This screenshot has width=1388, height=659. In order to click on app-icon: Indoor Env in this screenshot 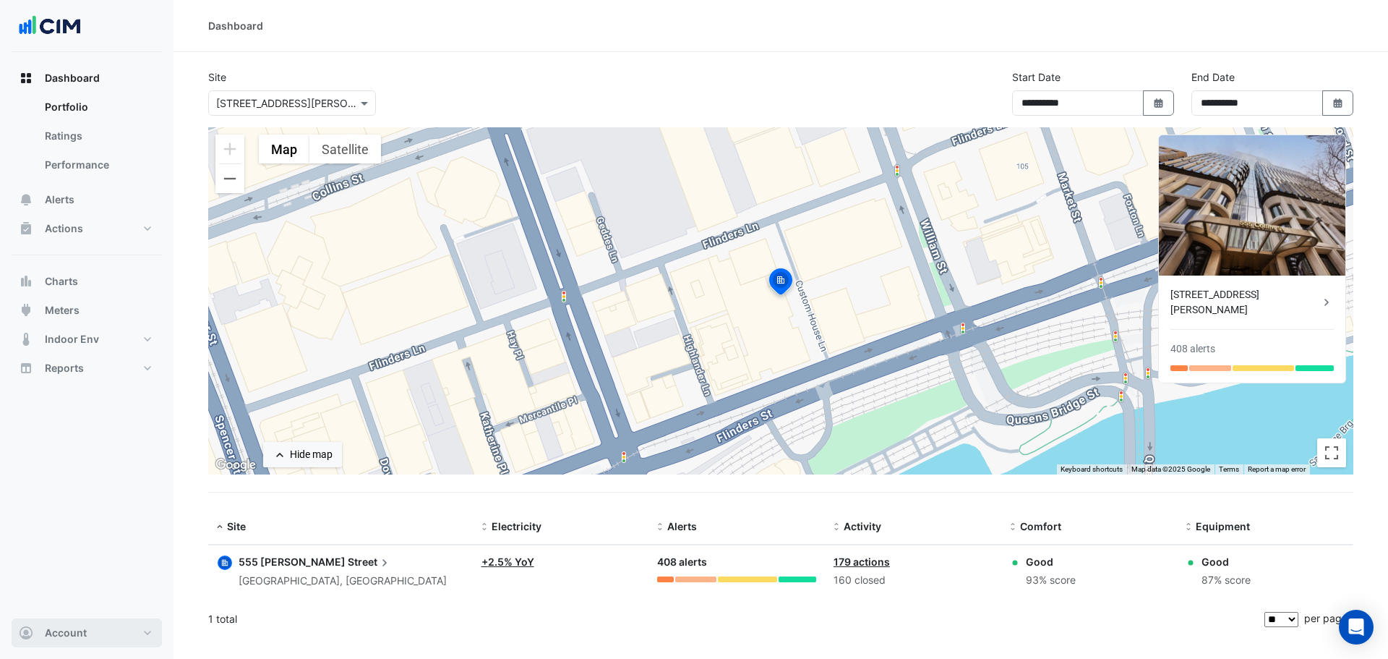, I will do `click(26, 339)`.